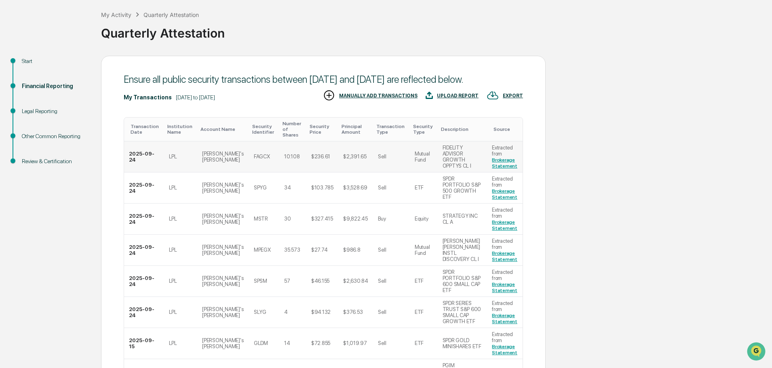 The width and height of the screenshot is (772, 368). Describe the element at coordinates (34, 106) in the screenshot. I see `span: Preclearance` at that location.